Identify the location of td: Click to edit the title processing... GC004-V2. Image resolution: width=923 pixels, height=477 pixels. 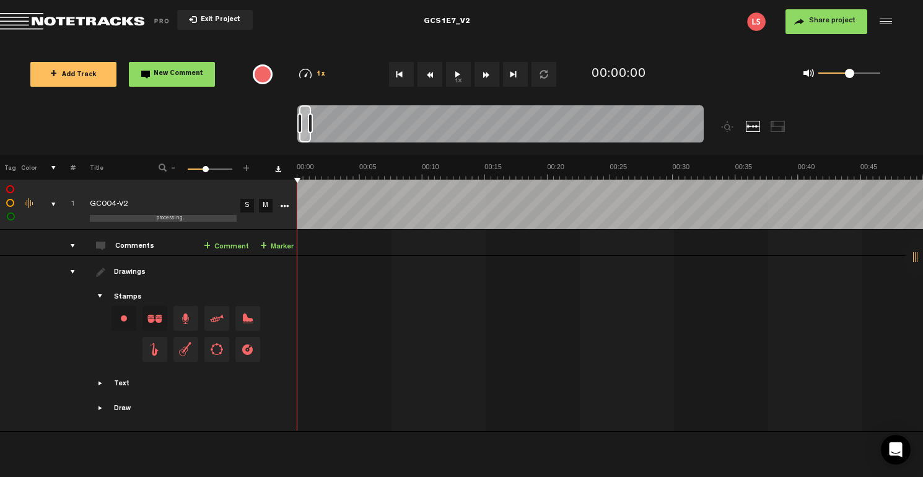
(156, 204).